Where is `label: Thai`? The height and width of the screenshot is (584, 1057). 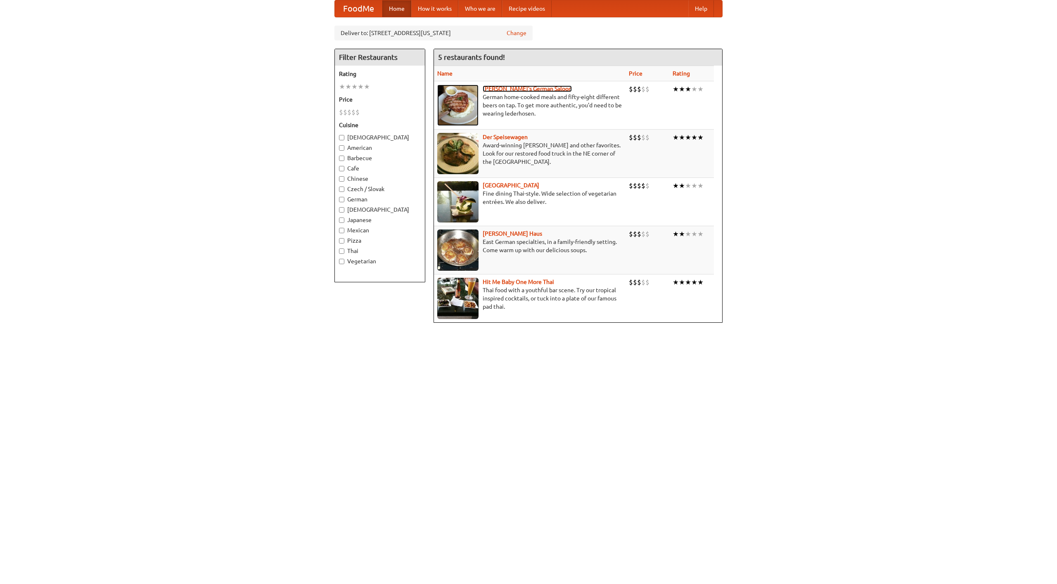
label: Thai is located at coordinates (380, 251).